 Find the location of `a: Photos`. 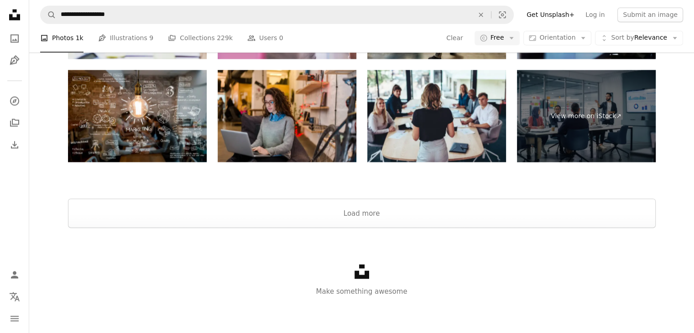

a: Photos is located at coordinates (15, 38).